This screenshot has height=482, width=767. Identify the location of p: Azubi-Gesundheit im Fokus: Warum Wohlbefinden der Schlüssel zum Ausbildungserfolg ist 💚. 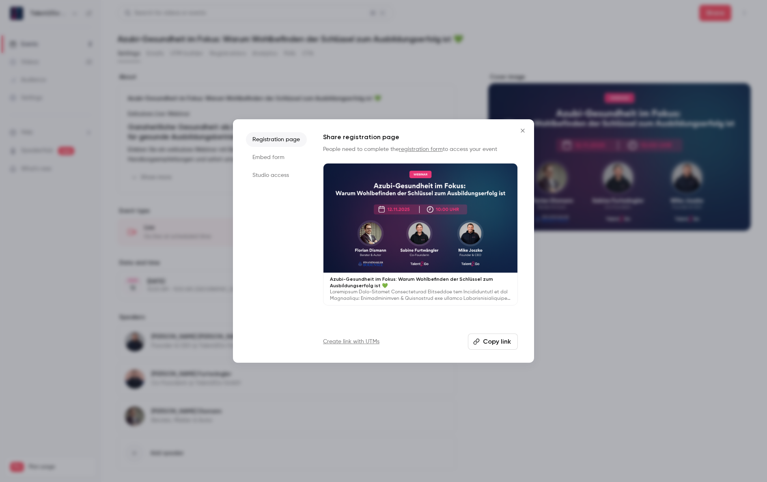
(420, 282).